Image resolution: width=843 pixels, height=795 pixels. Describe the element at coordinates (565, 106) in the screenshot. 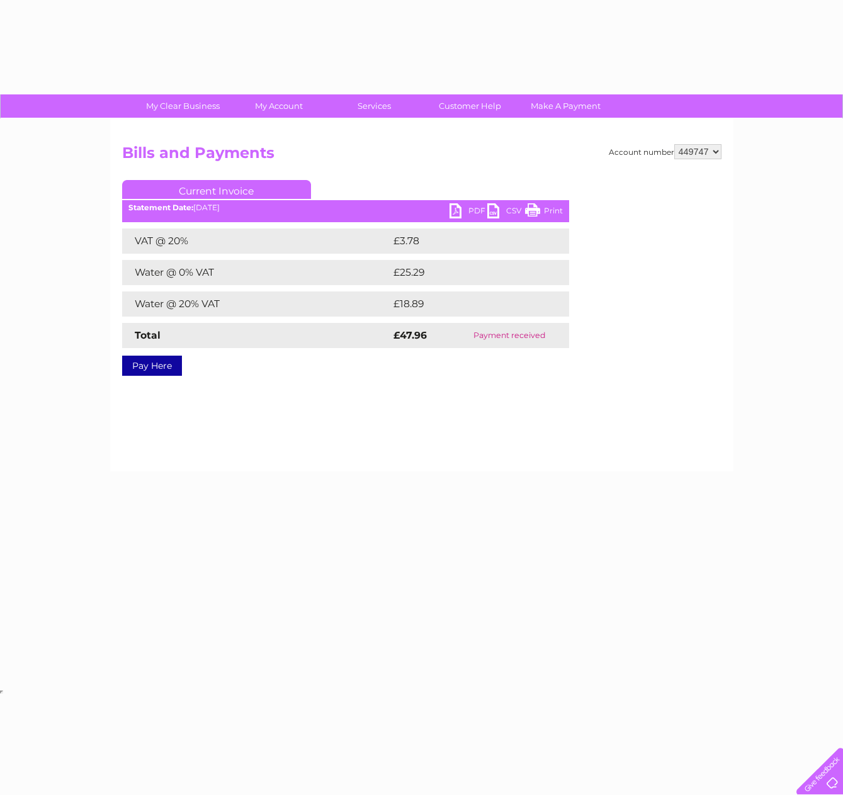

I see `a: Make A Payment` at that location.